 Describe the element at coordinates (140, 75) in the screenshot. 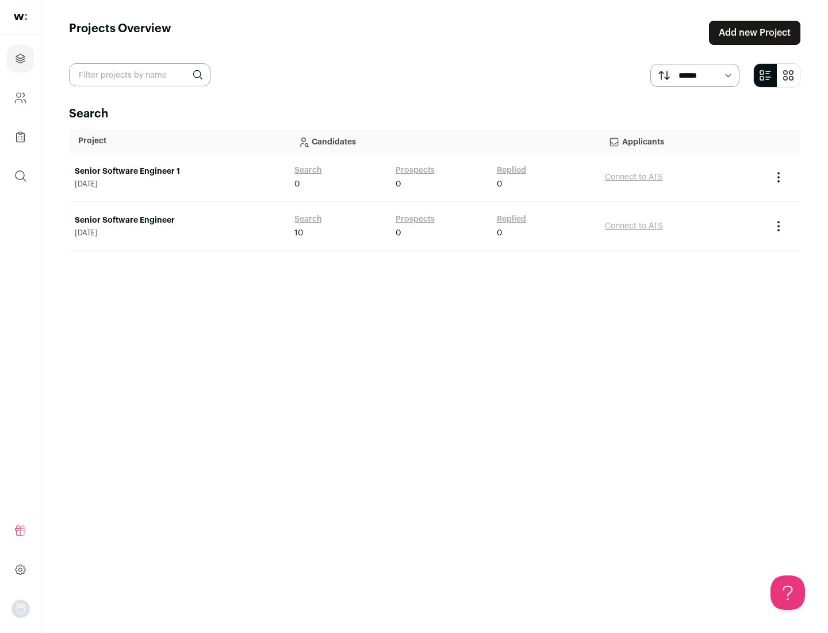

I see `input: Filter projects by name` at that location.